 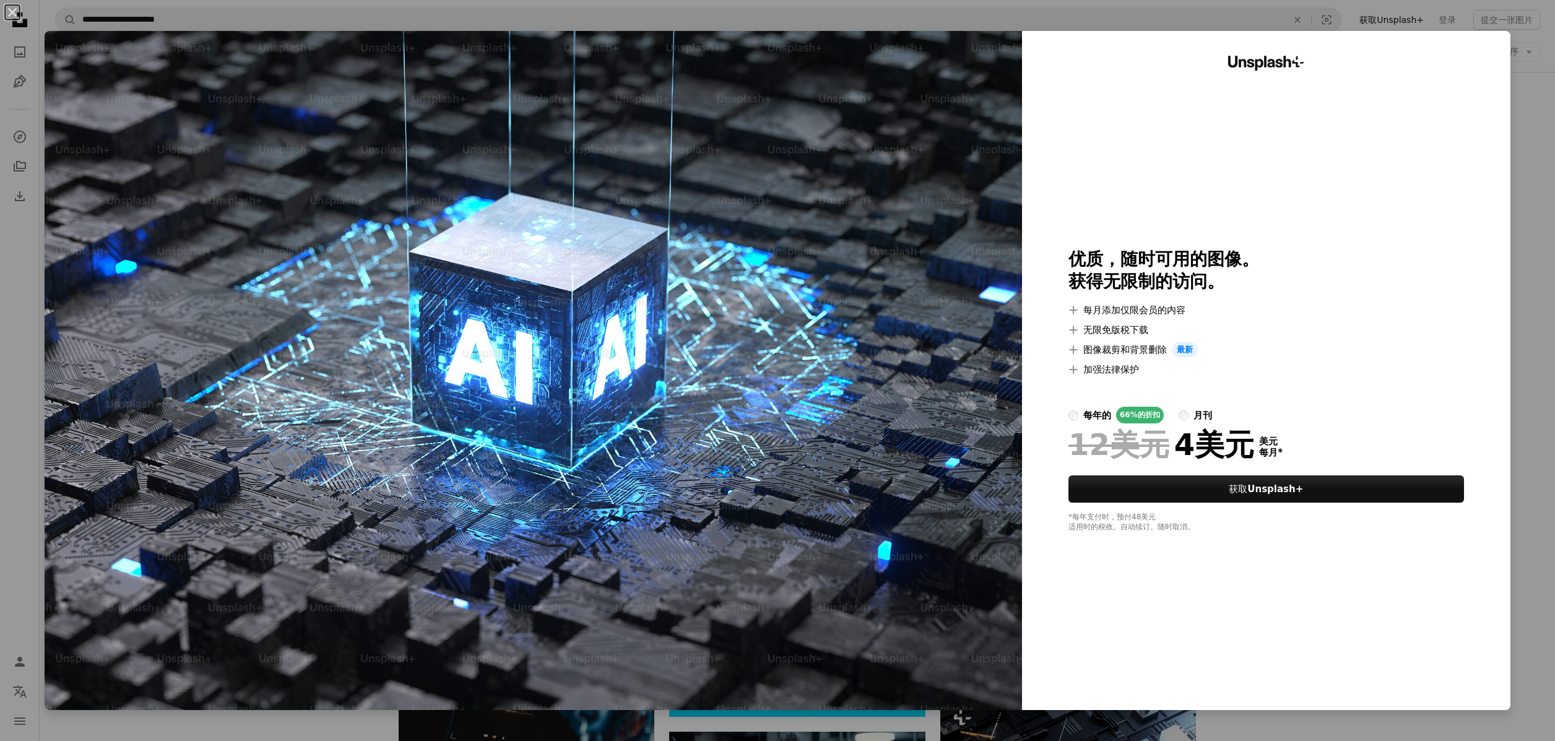 What do you see at coordinates (1266, 522) in the screenshot?
I see `div: *每年支付时，预付 48美元 适用时的税收。自动续订。随时取消。` at bounding box center [1266, 522].